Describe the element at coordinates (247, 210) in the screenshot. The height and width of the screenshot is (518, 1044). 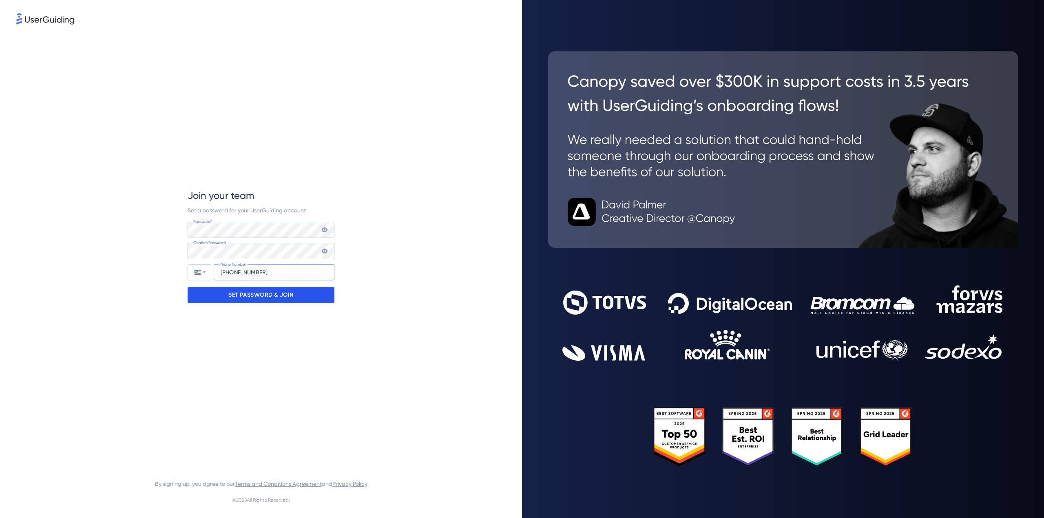
I see `span: Set a password for your UserGuiding account` at that location.